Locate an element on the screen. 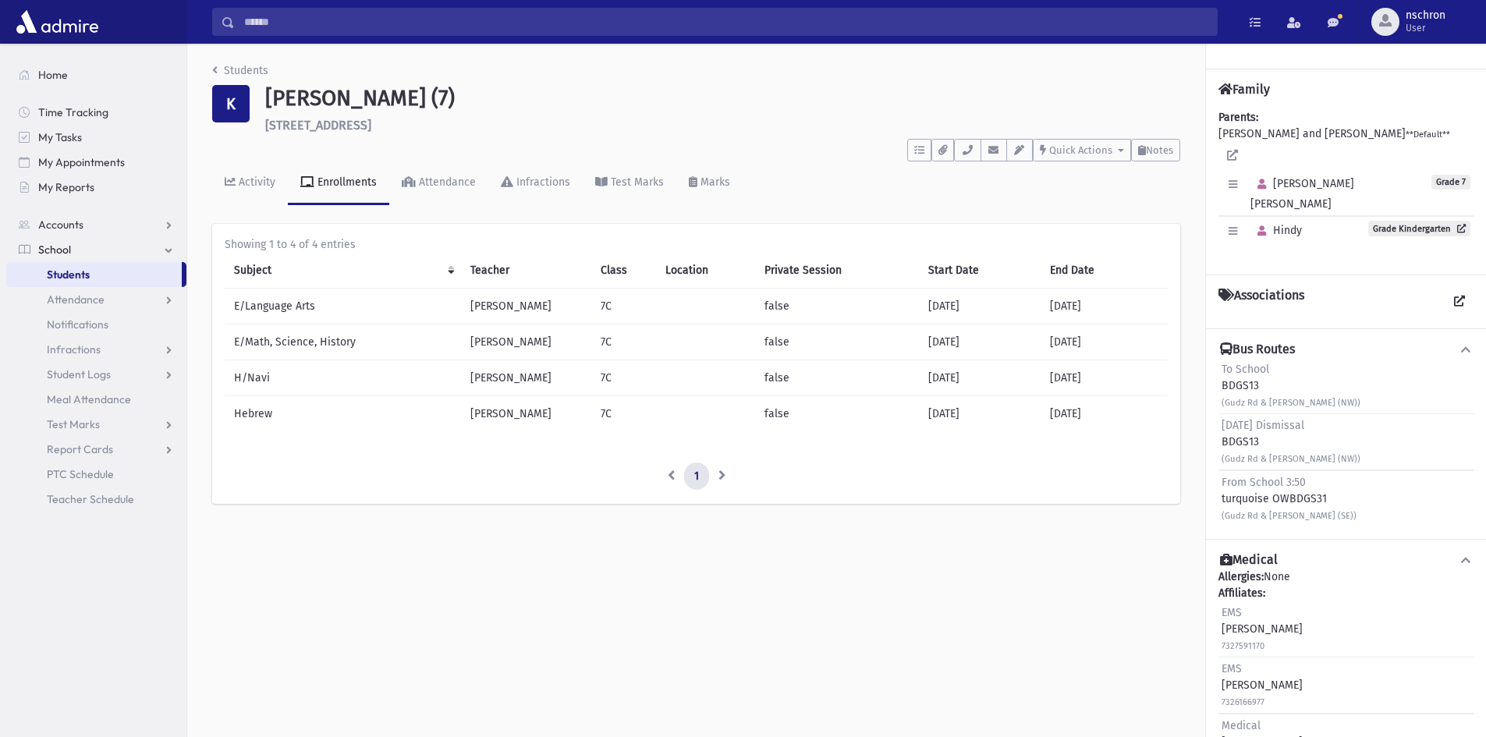 The image size is (1486, 737). span: Attendance is located at coordinates (76, 300).